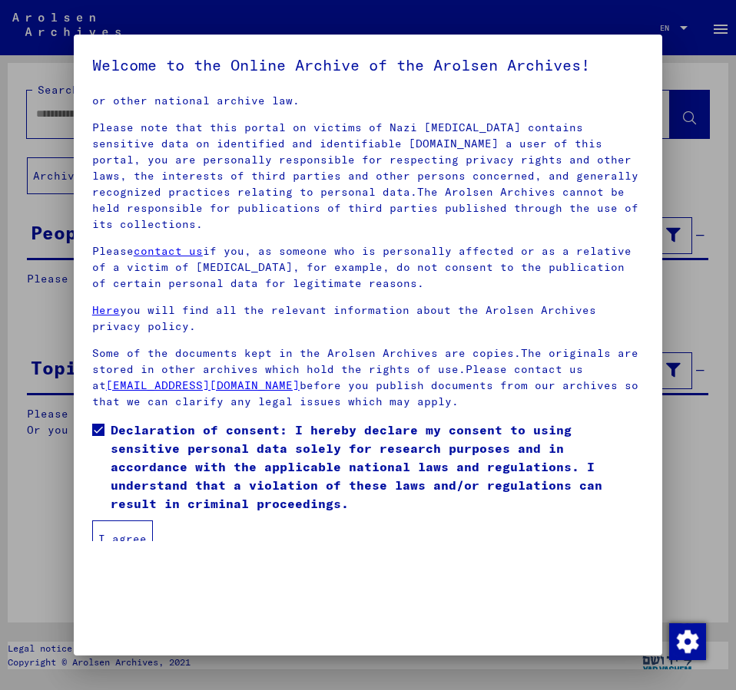 This screenshot has height=690, width=736. Describe the element at coordinates (368, 267) in the screenshot. I see `p: Please if you, as someone who is personally affected or as a relative of a victim of [MEDICAL_DAT...` at that location.